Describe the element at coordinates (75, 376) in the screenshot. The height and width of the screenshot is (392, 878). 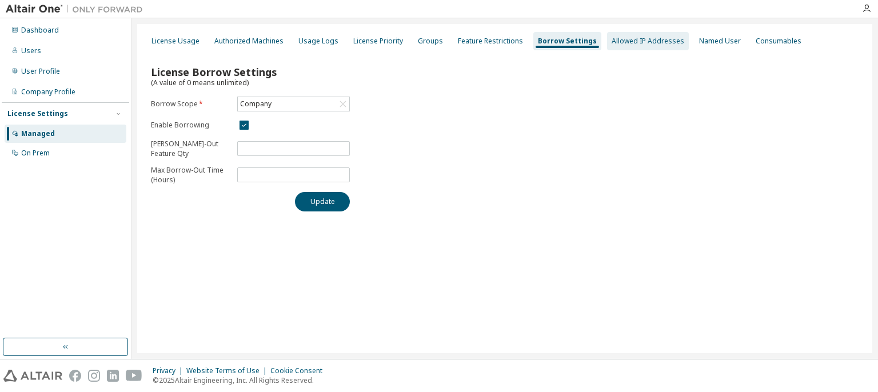
I see `img: facebook.svg` at that location.